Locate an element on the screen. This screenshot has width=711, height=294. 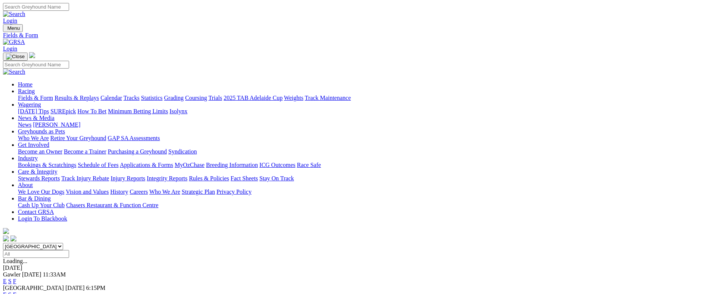
div: Wagering is located at coordinates (363, 112).